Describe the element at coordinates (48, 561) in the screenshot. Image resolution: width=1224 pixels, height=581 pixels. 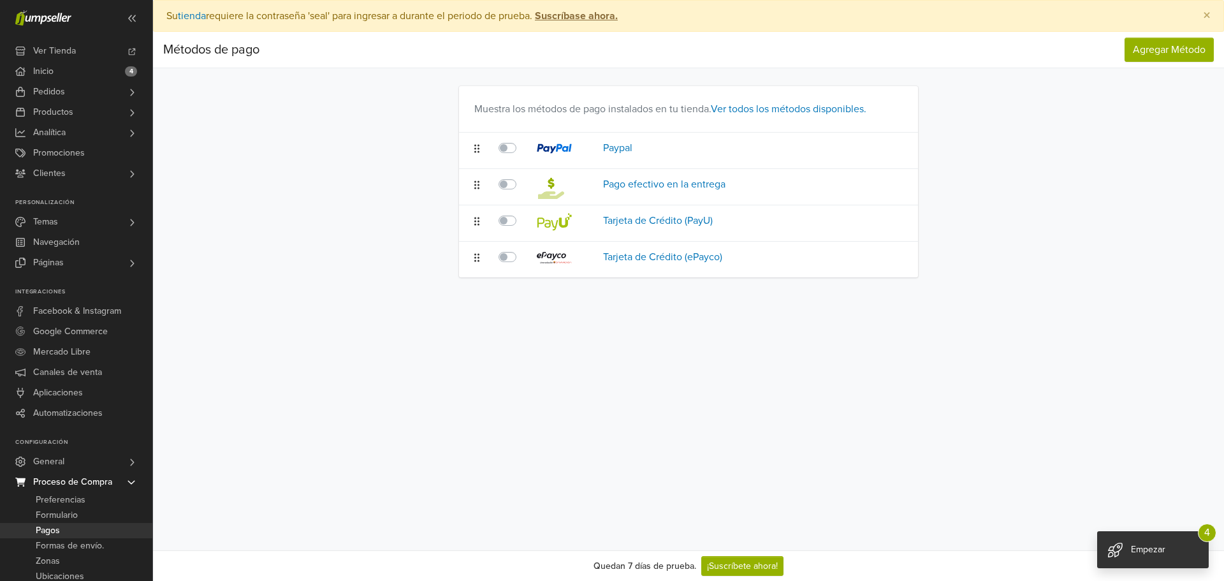
I see `span: Zonas` at that location.